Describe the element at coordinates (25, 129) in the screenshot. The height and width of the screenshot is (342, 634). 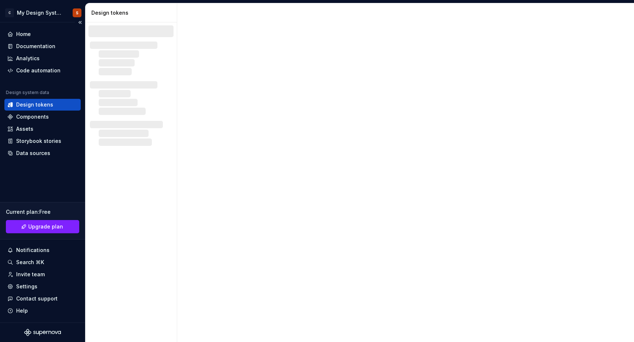
I see `div: Assets` at that location.